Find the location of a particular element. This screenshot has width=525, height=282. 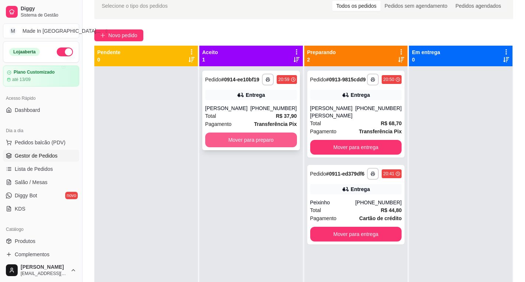

a: Produtos is located at coordinates (41, 241).